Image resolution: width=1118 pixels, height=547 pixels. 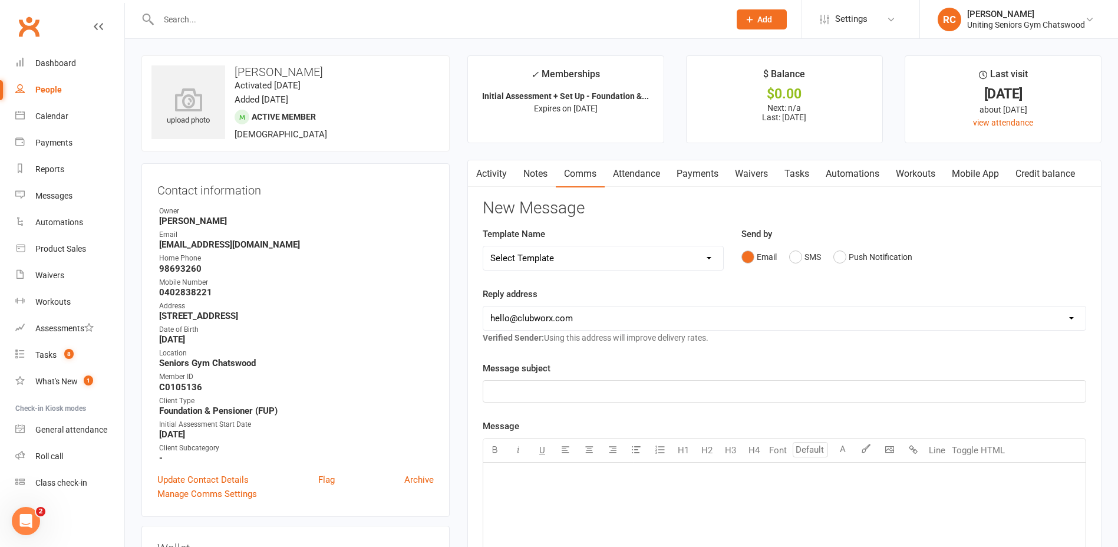 I want to click on button: H1, so click(x=684, y=450).